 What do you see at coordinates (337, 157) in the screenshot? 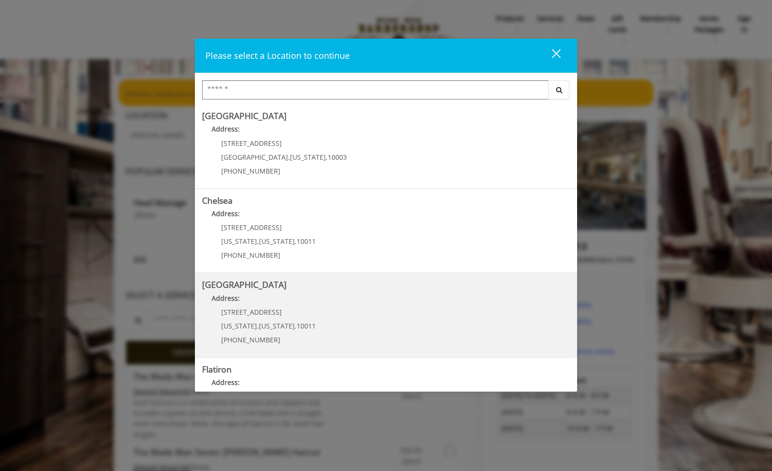
I see `span: 10003` at bounding box center [337, 157].